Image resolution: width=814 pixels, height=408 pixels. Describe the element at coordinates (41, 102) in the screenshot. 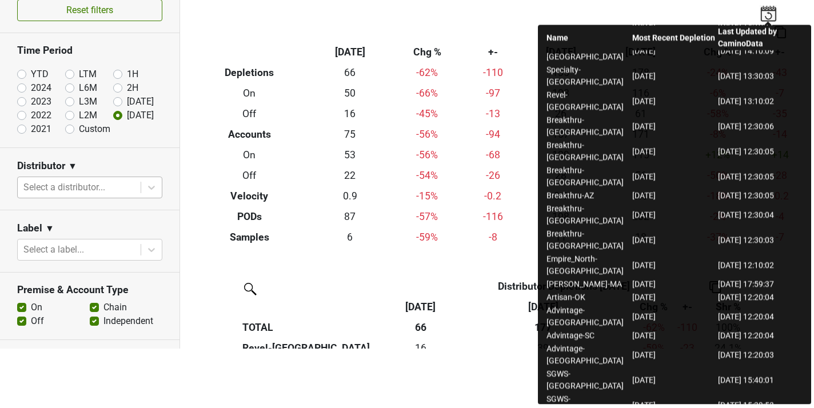

I see `label: 2023` at that location.